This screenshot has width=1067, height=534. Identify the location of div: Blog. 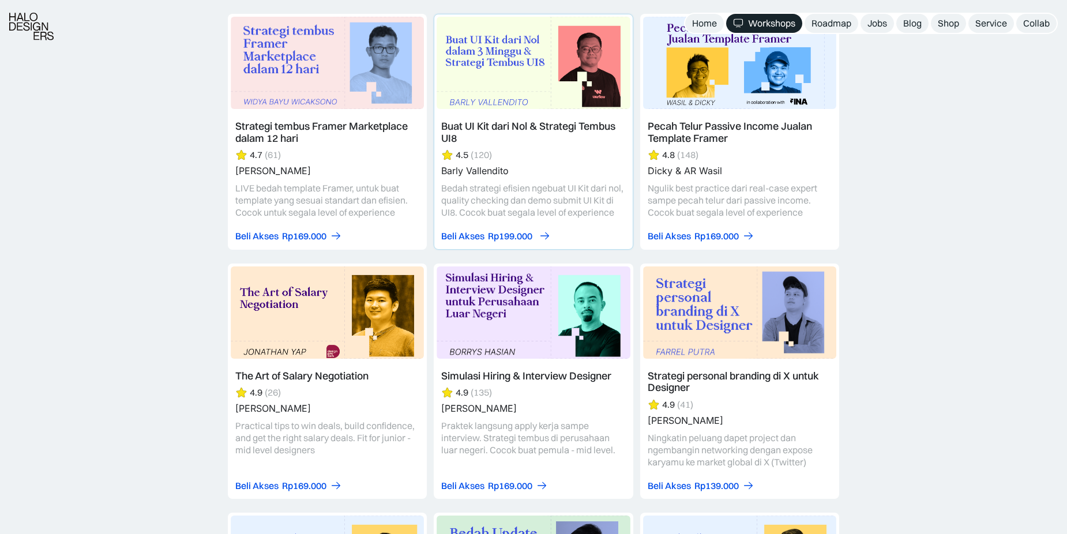
(912, 23).